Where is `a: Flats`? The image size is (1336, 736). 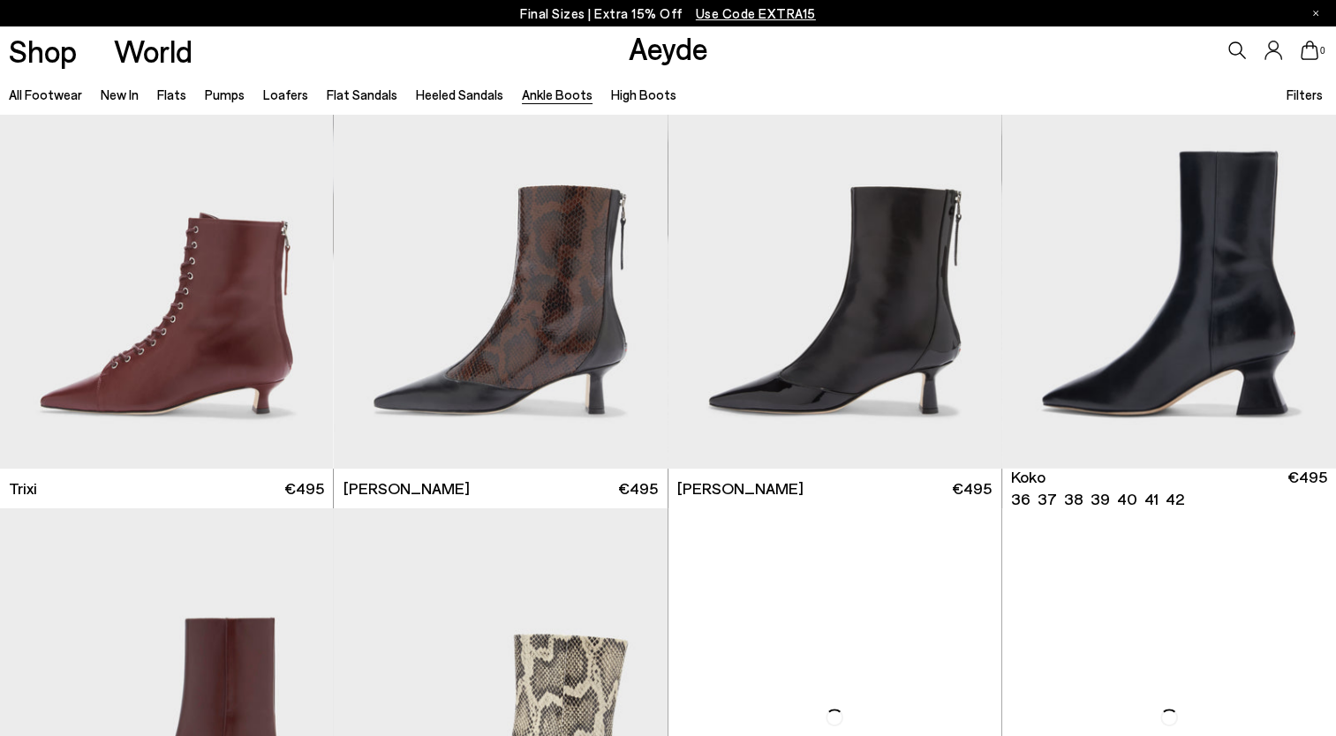
a: Flats is located at coordinates (171, 94).